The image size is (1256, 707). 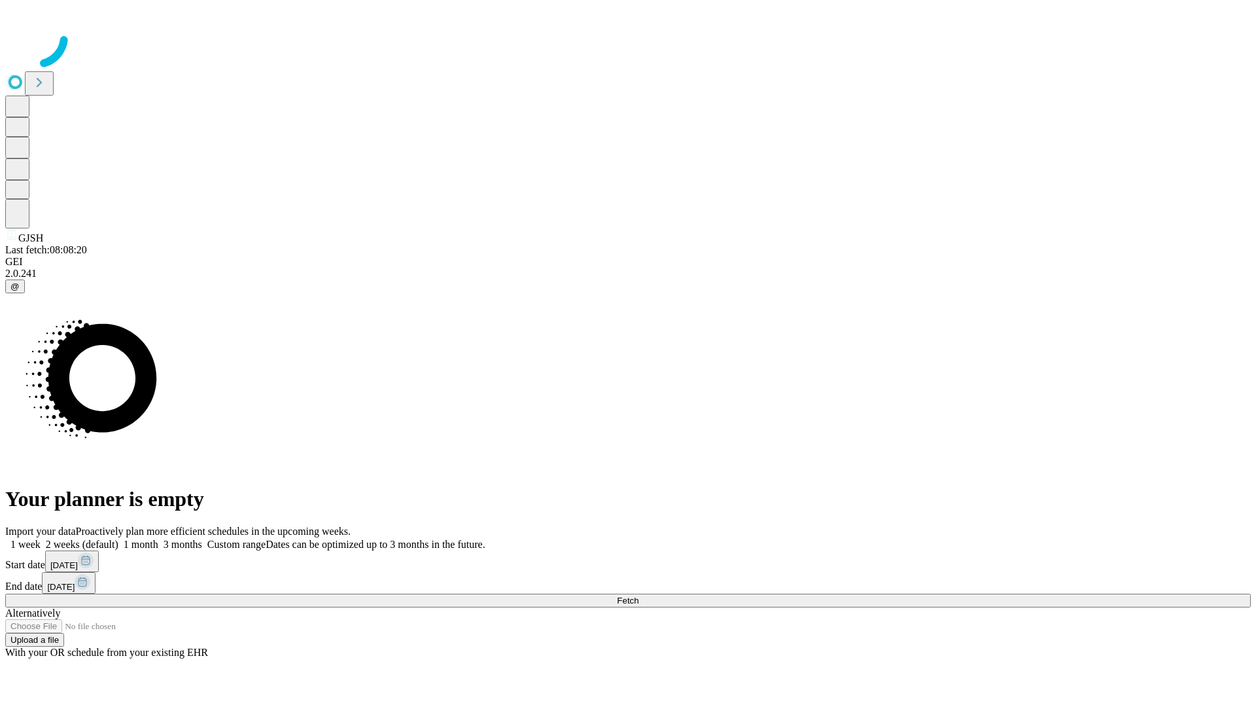 What do you see at coordinates (31, 238) in the screenshot?
I see `span: GJSH` at bounding box center [31, 238].